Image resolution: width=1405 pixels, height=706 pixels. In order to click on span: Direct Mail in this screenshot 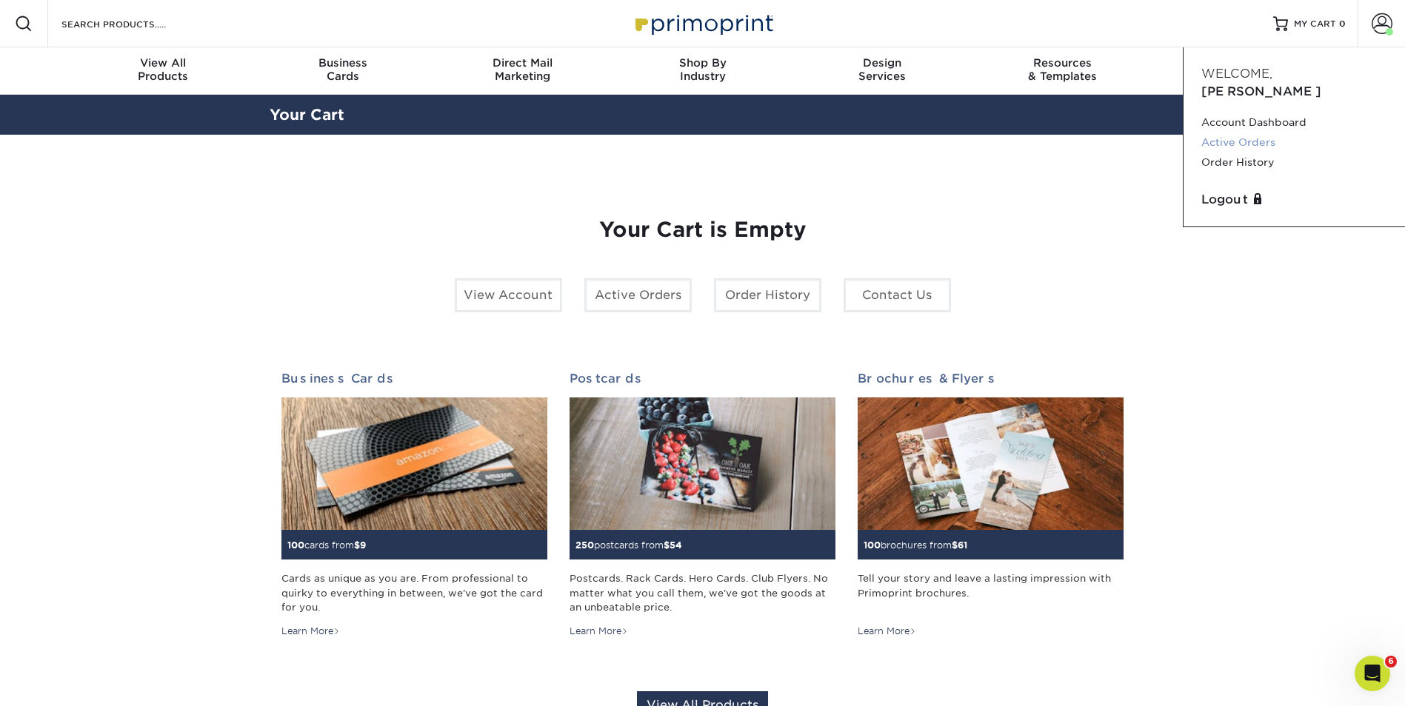, I will do `click(522, 63)`.